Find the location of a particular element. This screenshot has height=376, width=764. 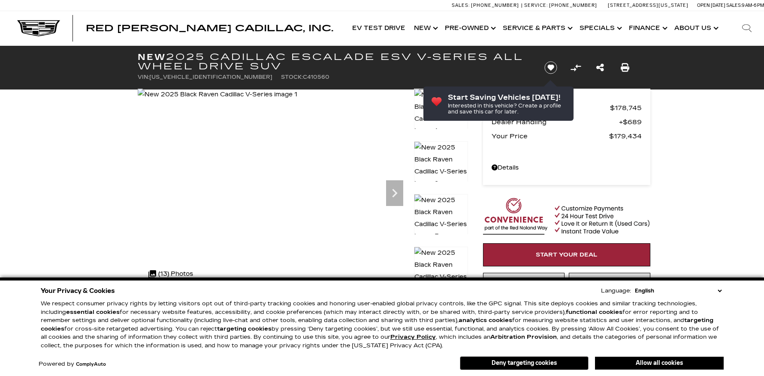

span: Dealer Handling is located at coordinates (555, 122).